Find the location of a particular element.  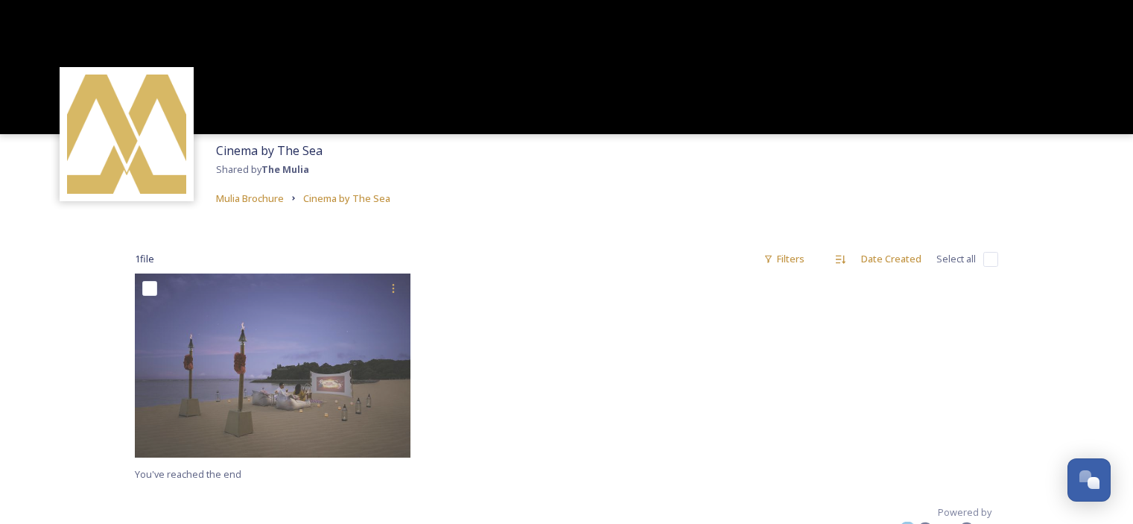

a: Cinema by The Sea is located at coordinates (346, 198).